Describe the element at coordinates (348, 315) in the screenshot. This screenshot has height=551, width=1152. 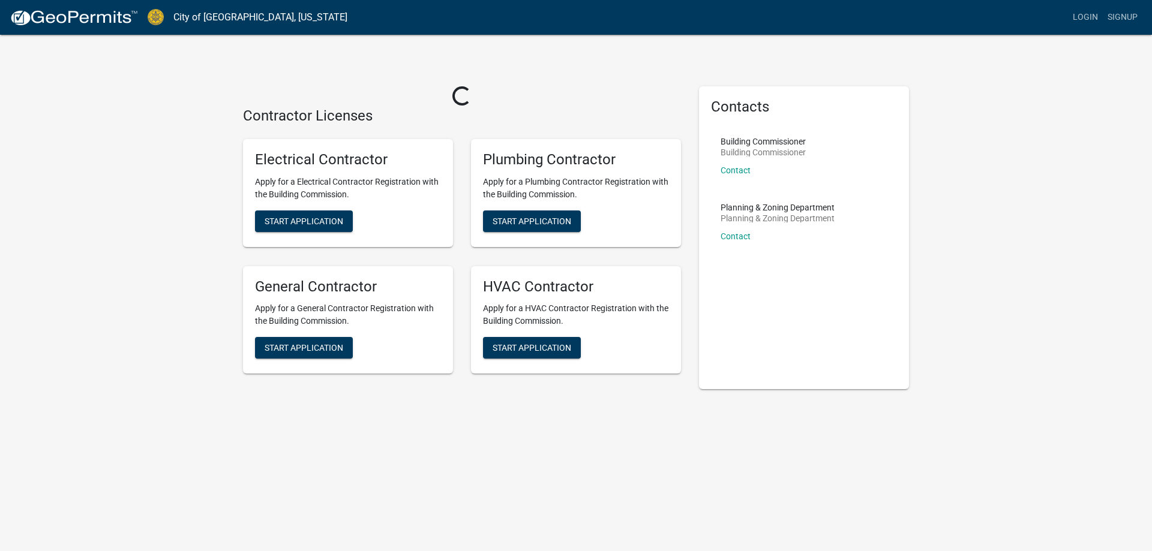
I see `p: Apply for a General Contractor Registration with the Building Commission.` at that location.